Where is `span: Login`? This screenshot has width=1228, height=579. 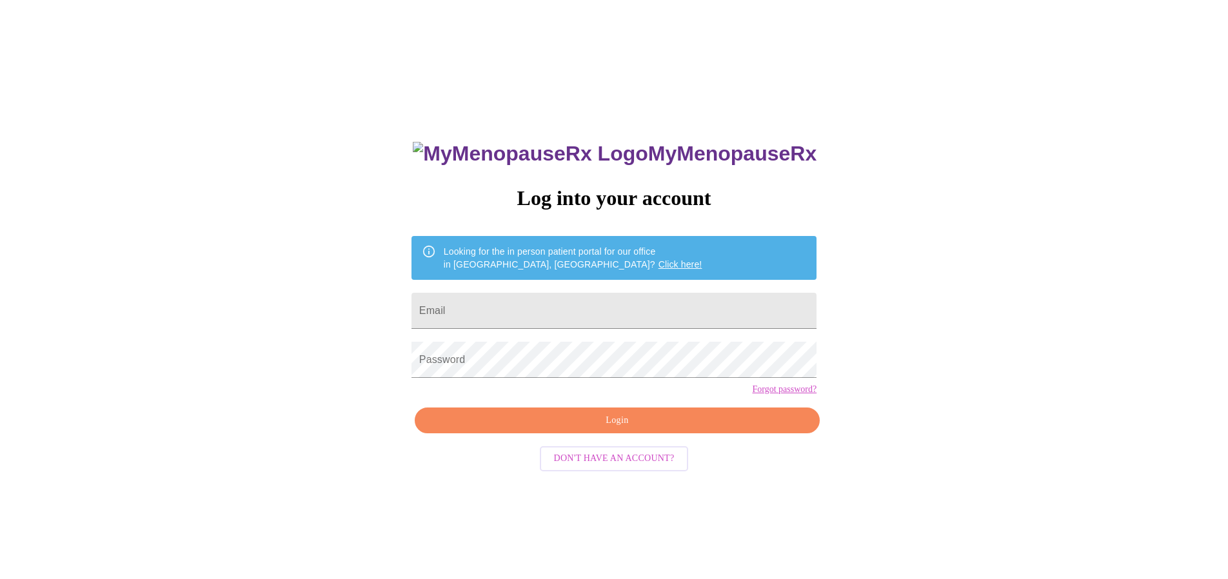
span: Login is located at coordinates (617, 420).